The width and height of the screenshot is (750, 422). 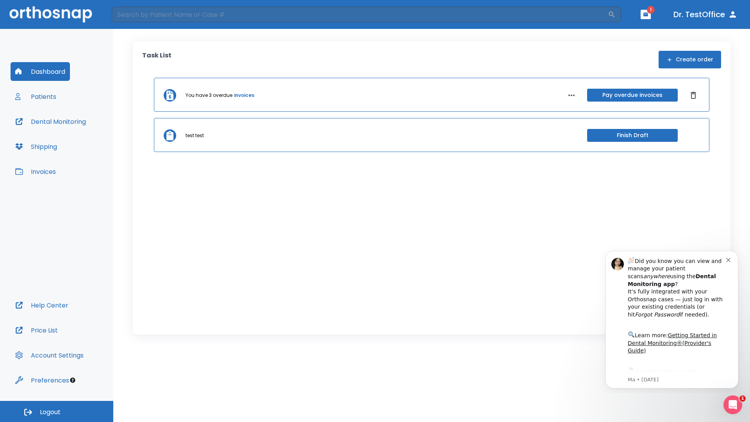 What do you see at coordinates (51, 14) in the screenshot?
I see `img: Orthosnap` at bounding box center [51, 14].